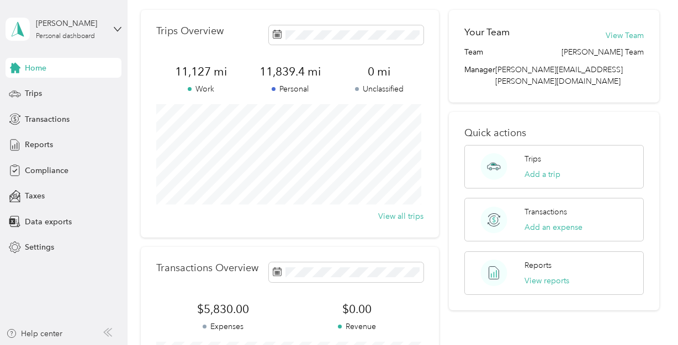 Image resolution: width=678 pixels, height=345 pixels. I want to click on span: Taxes, so click(35, 196).